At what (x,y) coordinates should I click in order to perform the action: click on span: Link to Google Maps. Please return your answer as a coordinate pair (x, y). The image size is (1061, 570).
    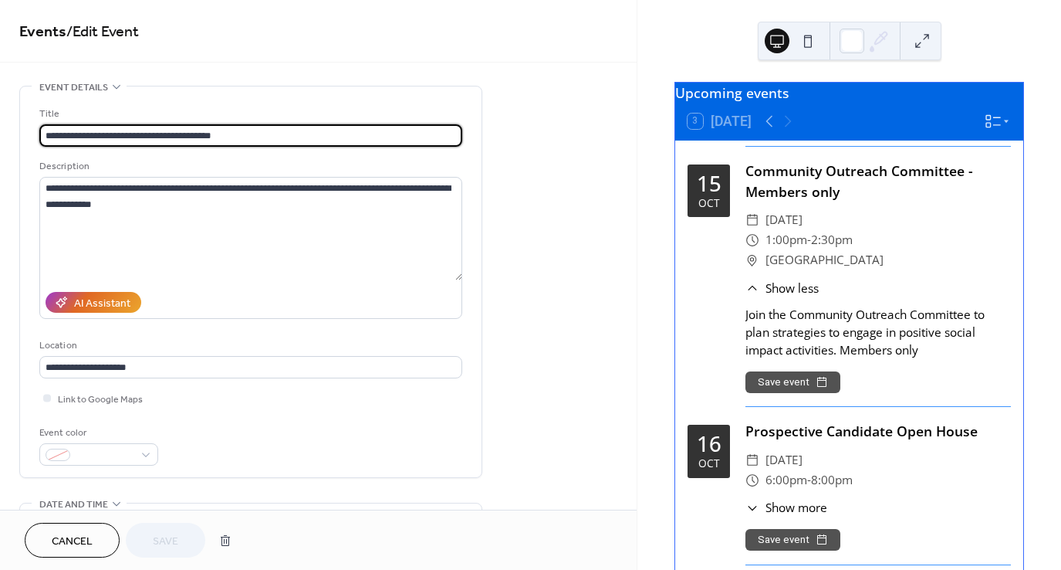
    Looking at the image, I should click on (100, 399).